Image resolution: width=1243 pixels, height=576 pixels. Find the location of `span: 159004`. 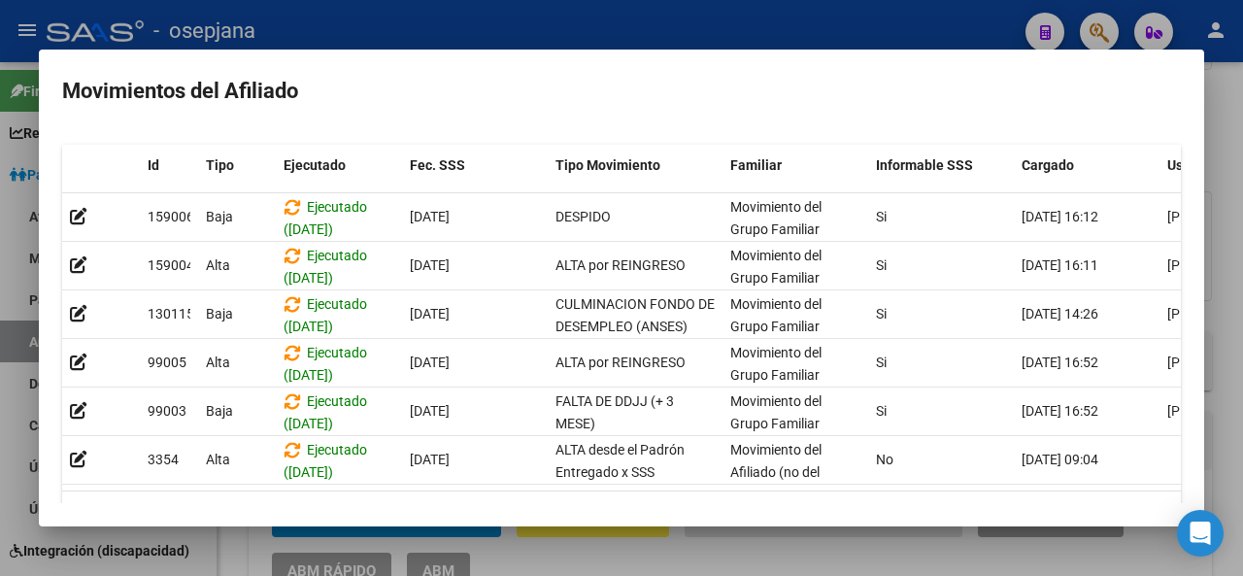

span: 159004 is located at coordinates (171, 265).